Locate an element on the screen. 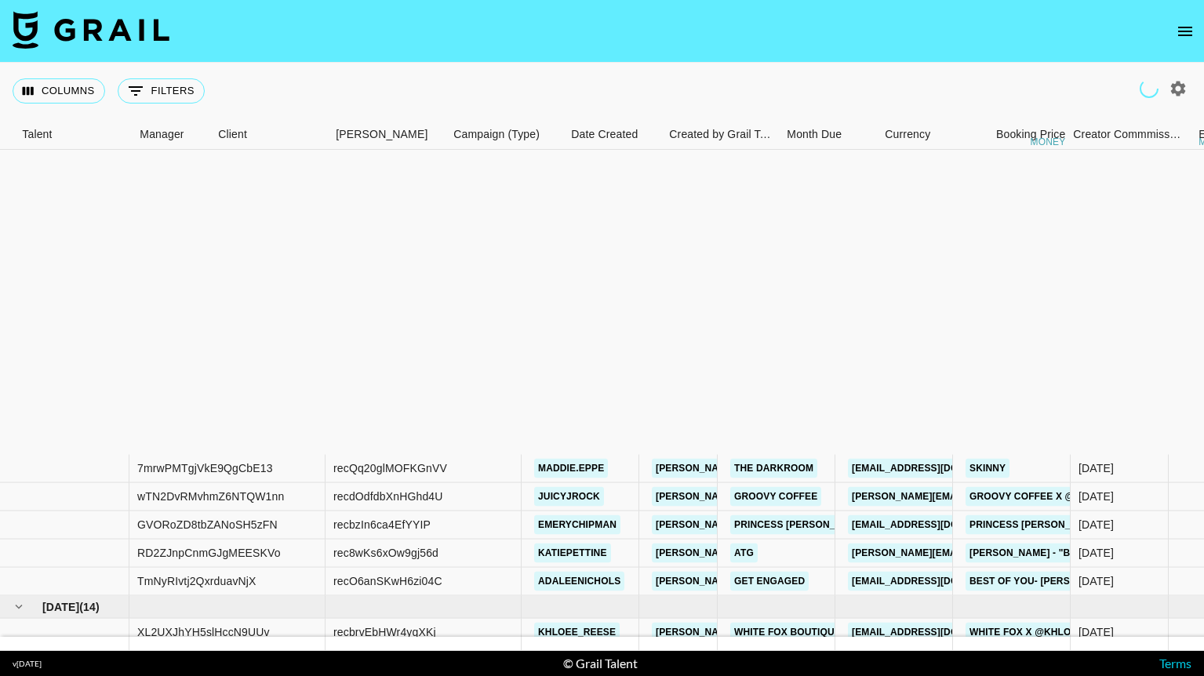 The width and height of the screenshot is (1204, 676). div: 5/20/2025 is located at coordinates (1096, 468).